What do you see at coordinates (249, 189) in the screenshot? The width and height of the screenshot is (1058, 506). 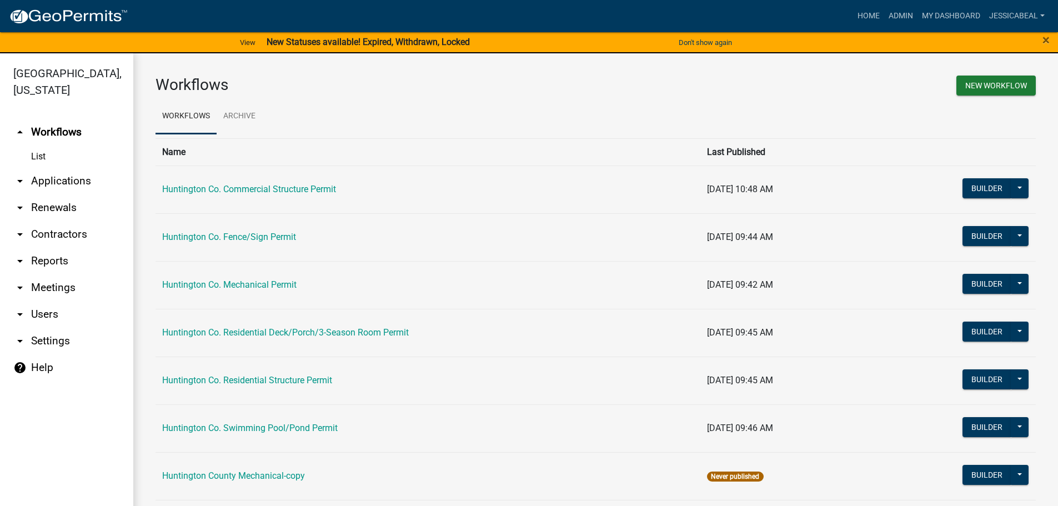 I see `a: Huntington Co. Commercial Structure Permit` at bounding box center [249, 189].